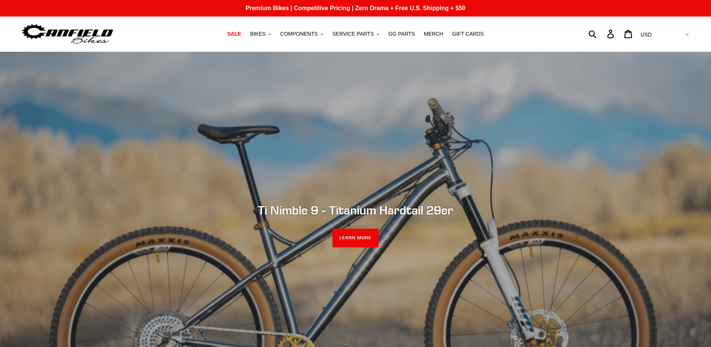  What do you see at coordinates (68, 34) in the screenshot?
I see `img: Canfield Bikes` at bounding box center [68, 34].